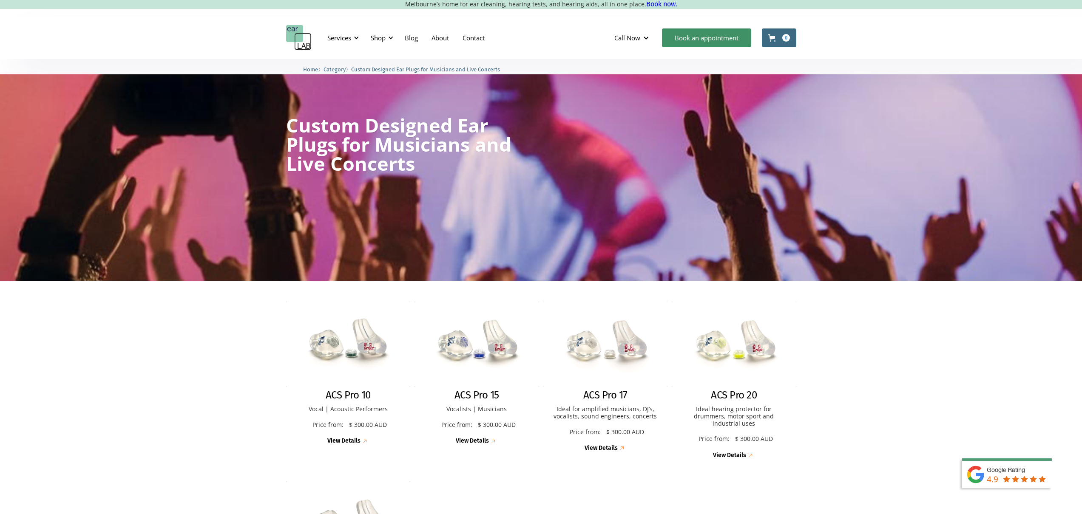 This screenshot has height=514, width=1082. What do you see at coordinates (348, 395) in the screenshot?
I see `h2: ACS Pro 10` at bounding box center [348, 395].